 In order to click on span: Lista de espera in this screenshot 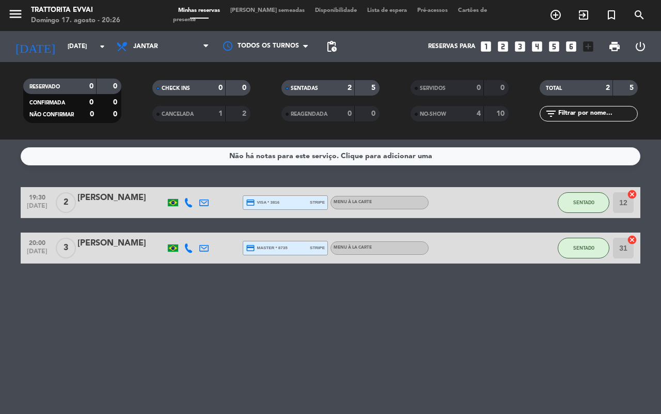, I will do `click(387, 10)`.